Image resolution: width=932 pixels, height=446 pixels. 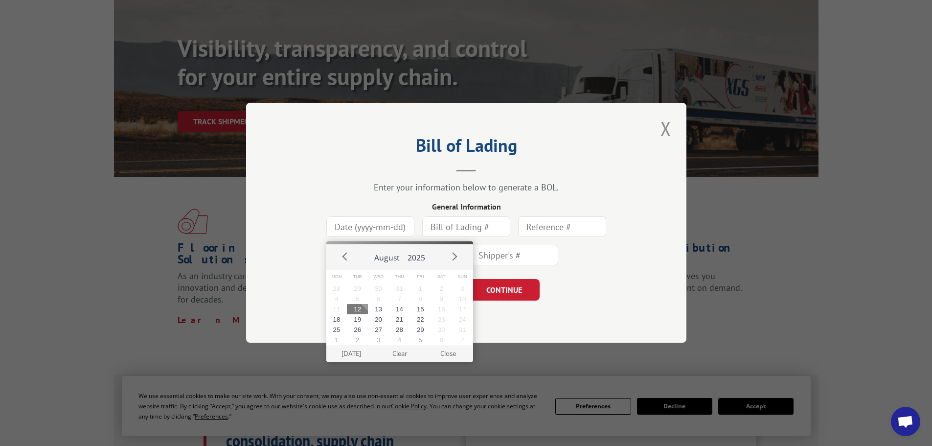 I want to click on button: Clear, so click(x=399, y=353).